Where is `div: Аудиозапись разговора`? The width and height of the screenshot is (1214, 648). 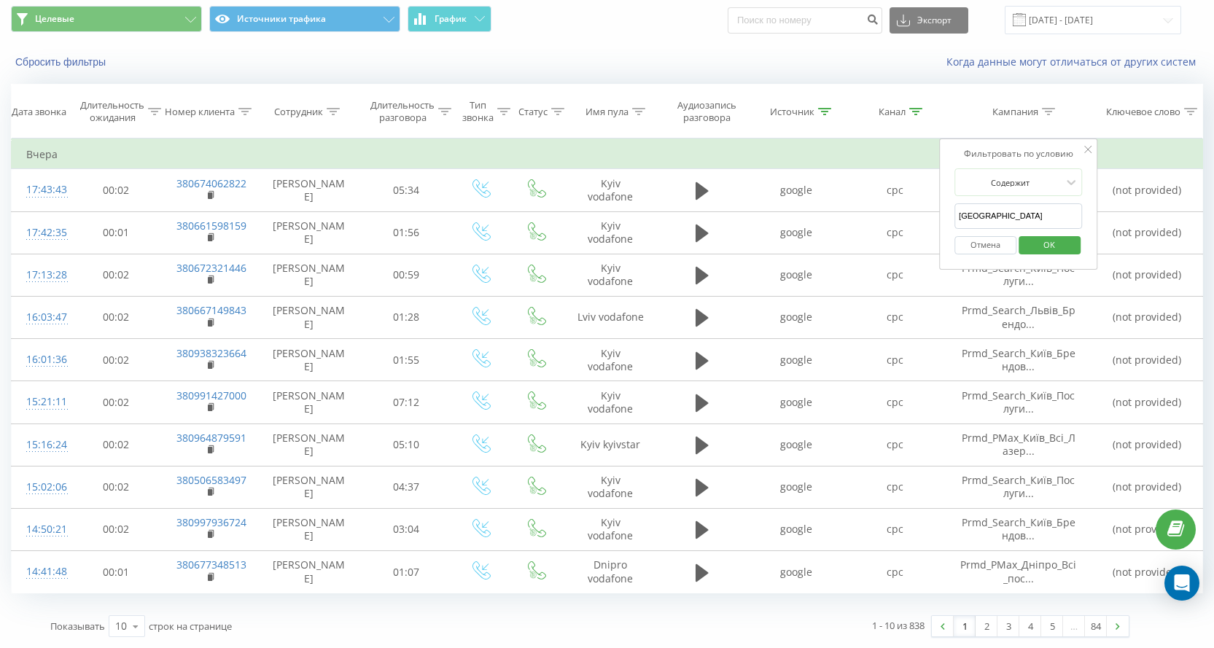 div: Аудиозапись разговора is located at coordinates (707, 112).